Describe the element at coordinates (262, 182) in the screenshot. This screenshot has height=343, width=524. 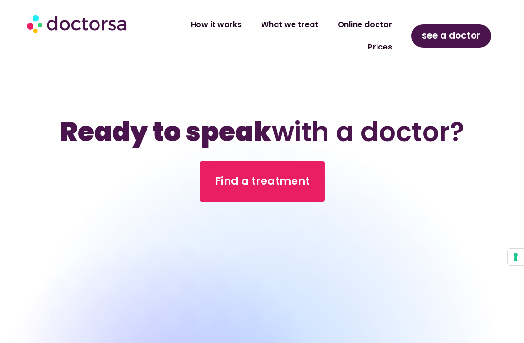
I see `span: Find a treatment` at that location.